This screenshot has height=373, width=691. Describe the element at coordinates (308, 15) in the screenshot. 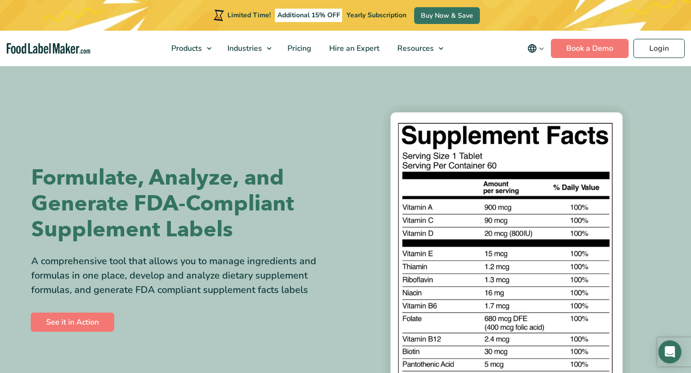

I see `span: Additional 15% OFF` at that location.